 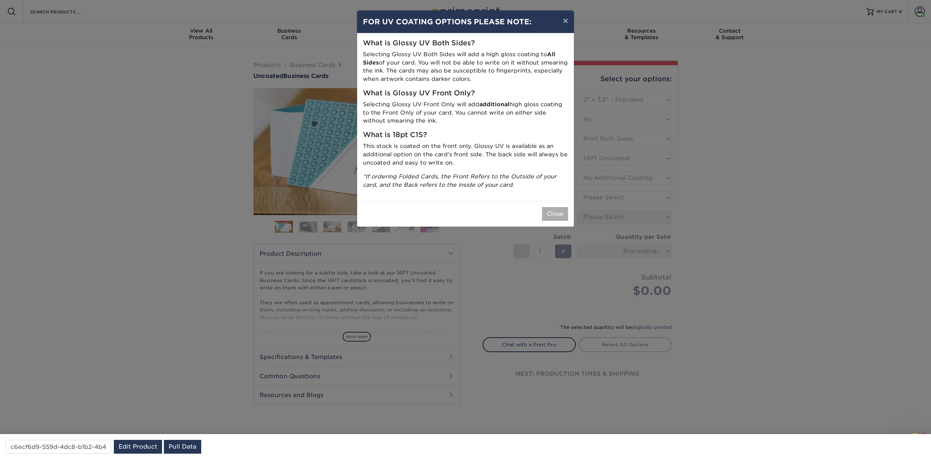 What do you see at coordinates (465, 135) in the screenshot?
I see `h5: What is 18pt C1S?` at bounding box center [465, 135].